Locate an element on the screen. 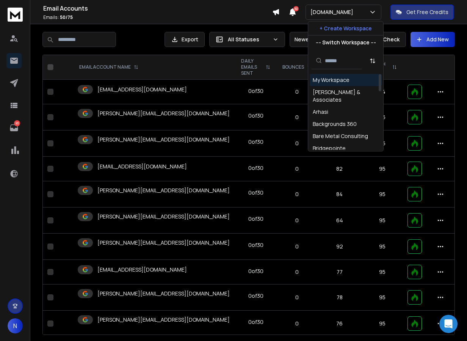 This screenshot has height=341, width=467. td: 77 is located at coordinates (339, 272).